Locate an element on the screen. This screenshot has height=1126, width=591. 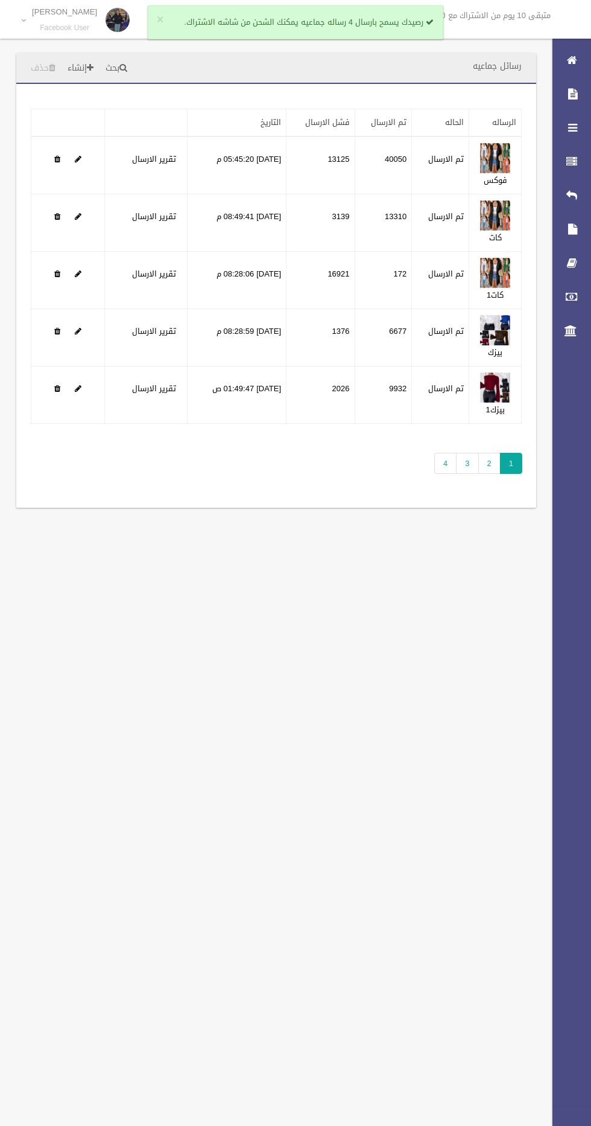
a: تم الارسال is located at coordinates (389, 122).